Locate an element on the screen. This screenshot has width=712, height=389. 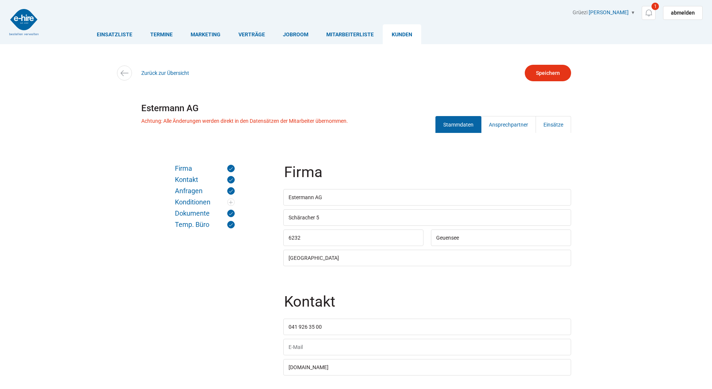
img: icon-arrow-left.svg is located at coordinates (124, 73).